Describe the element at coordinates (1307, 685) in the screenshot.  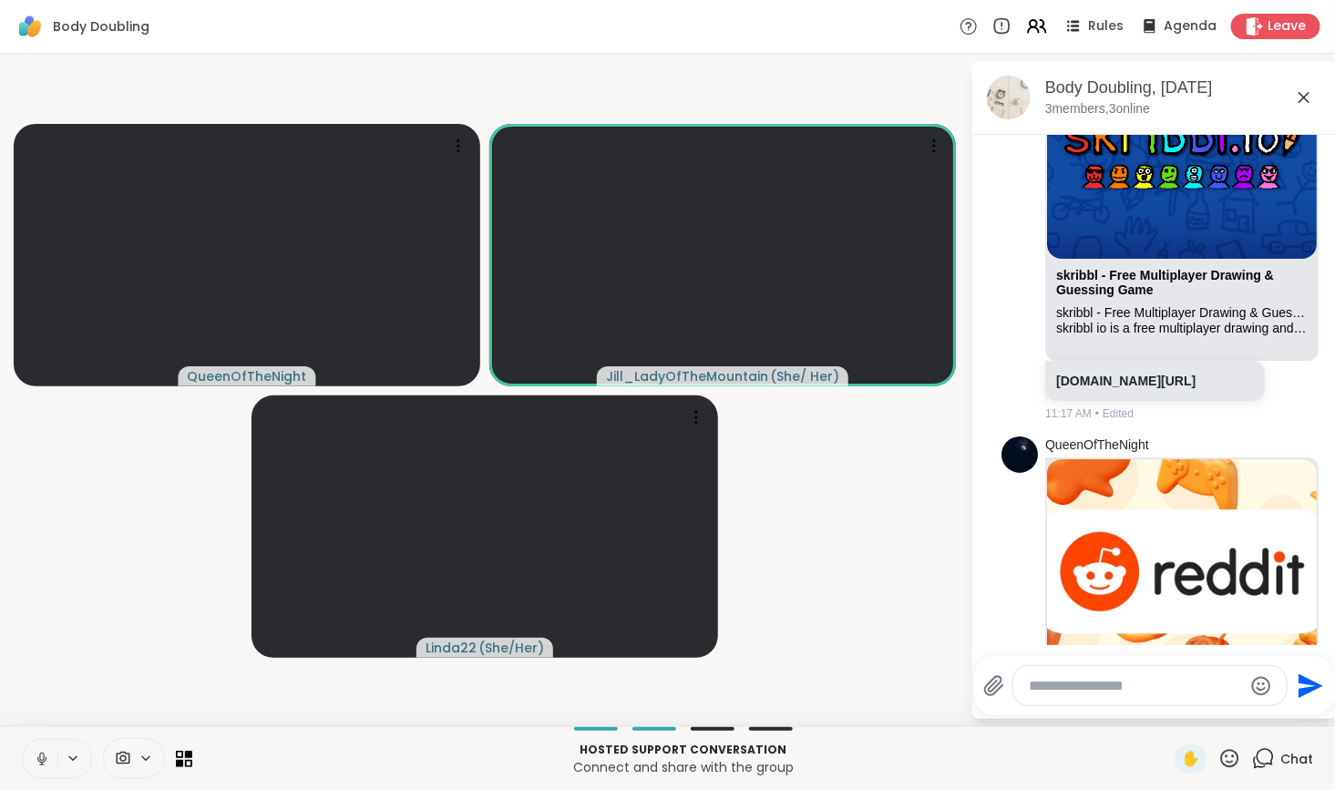
I see `button: Send` at that location.